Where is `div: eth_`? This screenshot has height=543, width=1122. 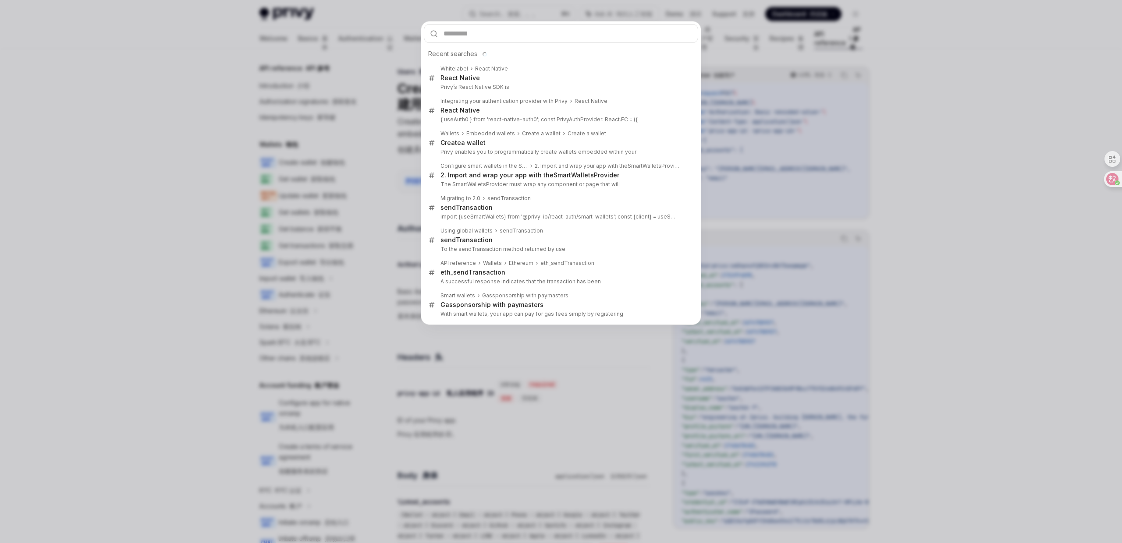
div: eth_ is located at coordinates (473, 273).